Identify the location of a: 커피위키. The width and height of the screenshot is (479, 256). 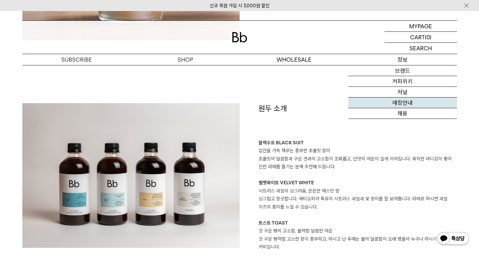
(402, 82).